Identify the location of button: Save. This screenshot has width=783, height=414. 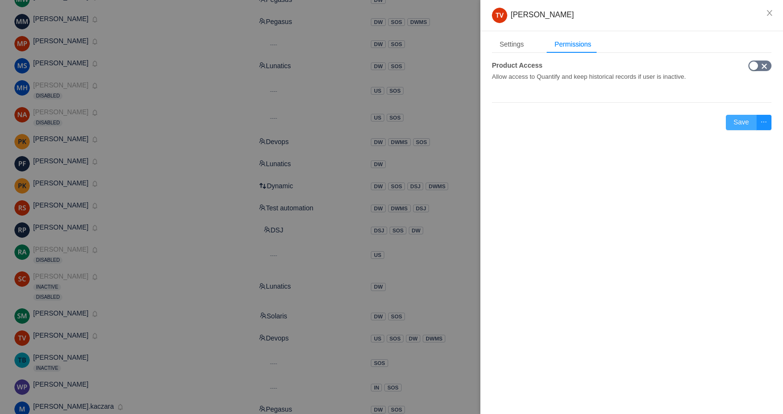
(742, 123).